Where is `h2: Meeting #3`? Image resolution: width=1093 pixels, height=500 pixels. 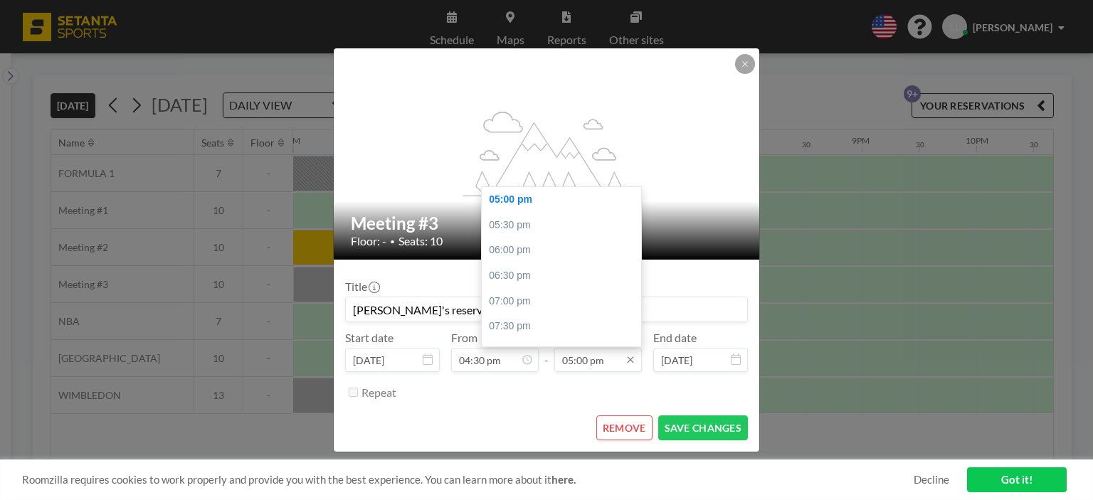 h2: Meeting #3 is located at coordinates (547, 224).